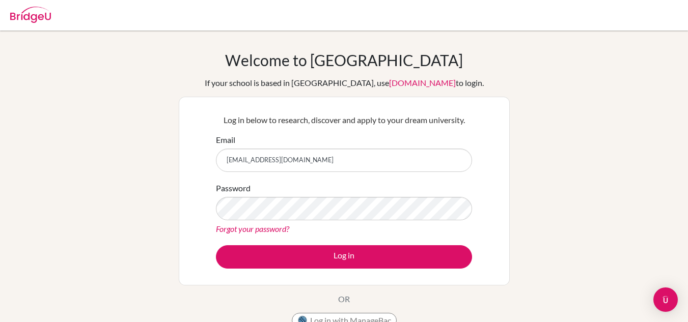 The height and width of the screenshot is (322, 688). Describe the element at coordinates (233, 188) in the screenshot. I see `label: Password` at that location.